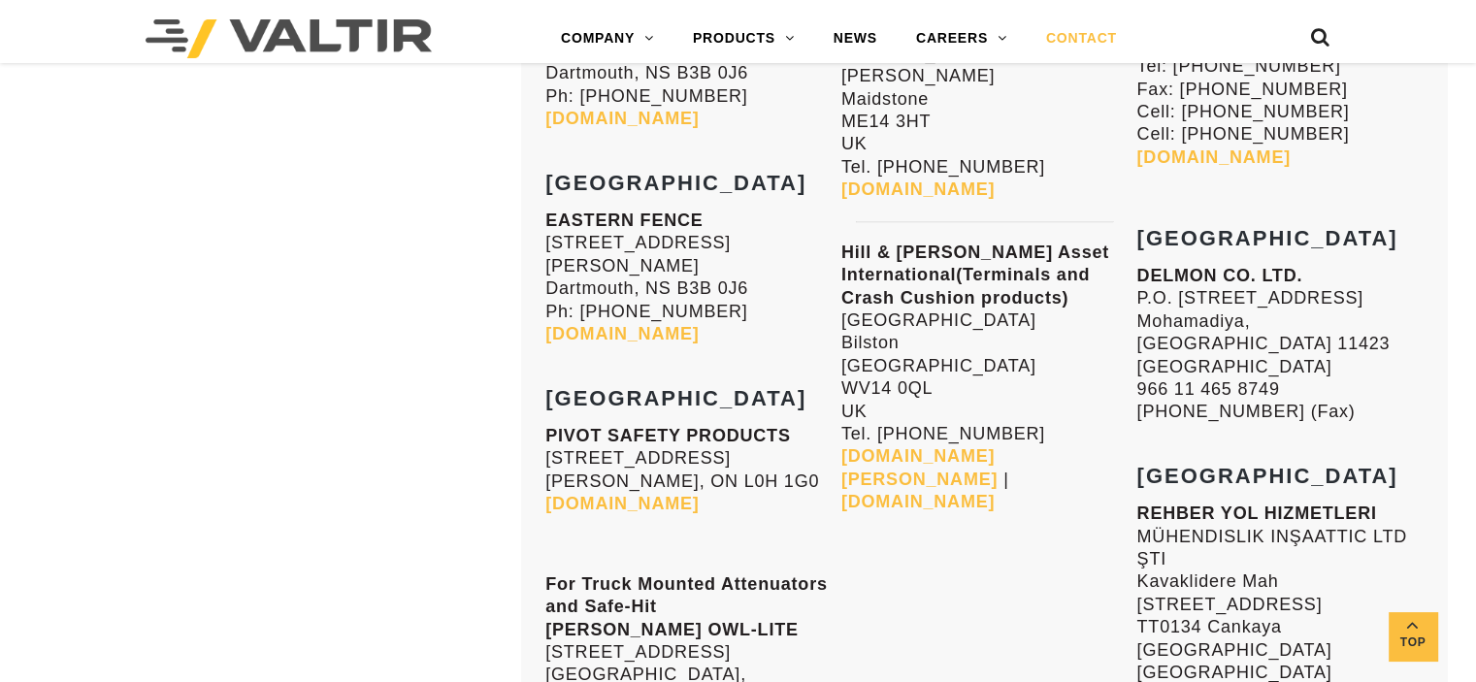 Image resolution: width=1476 pixels, height=682 pixels. Describe the element at coordinates (855, 39) in the screenshot. I see `a: NEWS` at that location.